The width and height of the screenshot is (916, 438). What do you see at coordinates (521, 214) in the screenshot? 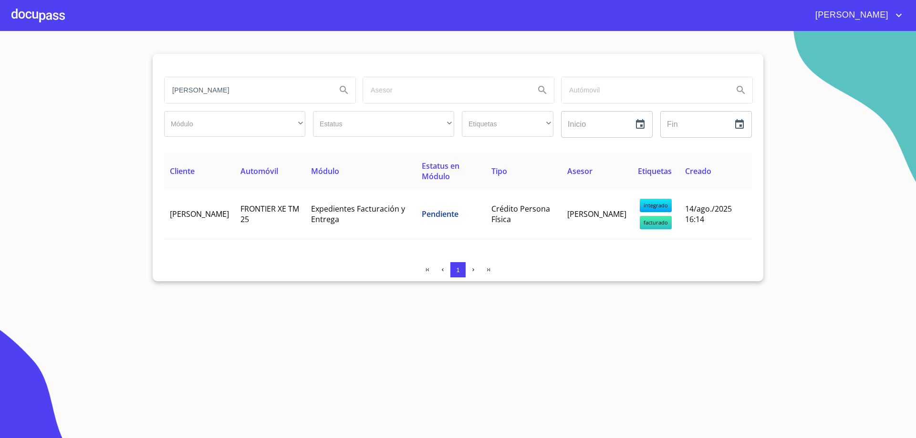
I see `span: Crédito Persona Física` at bounding box center [521, 214].